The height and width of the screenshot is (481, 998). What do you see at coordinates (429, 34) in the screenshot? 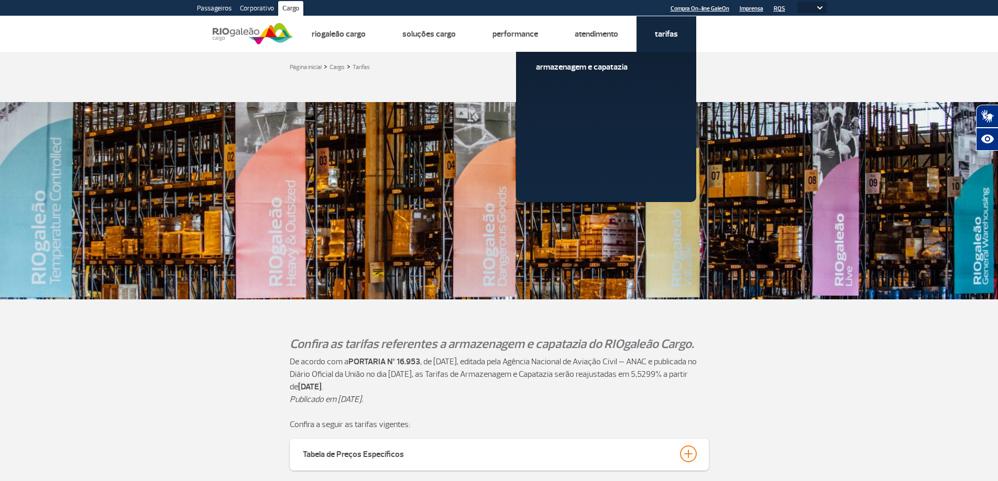
I see `a: Soluções Cargo` at bounding box center [429, 34].